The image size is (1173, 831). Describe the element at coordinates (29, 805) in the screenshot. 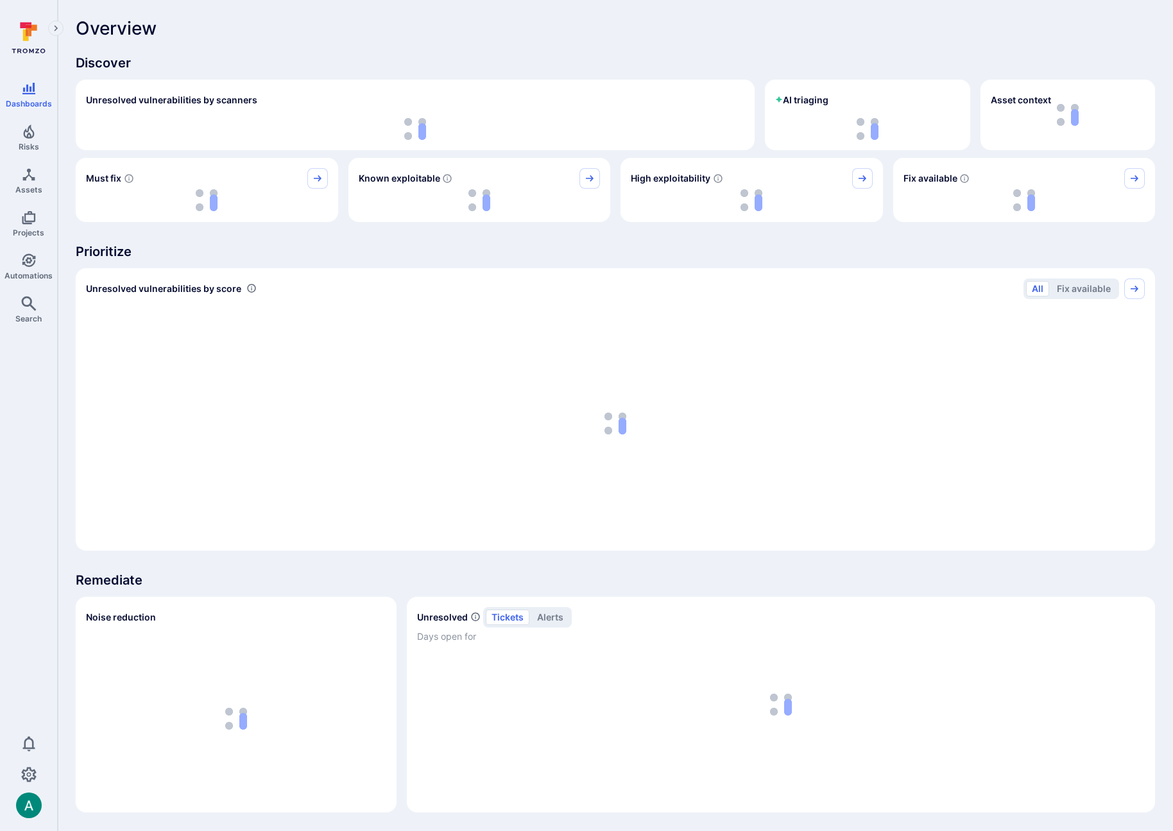

I see `img: ACg8ocLSa5mPYBaXNx3eFu_EmspyJX0laNWN7cXOFirfQ7srZveEpg=s96-c` at that location.